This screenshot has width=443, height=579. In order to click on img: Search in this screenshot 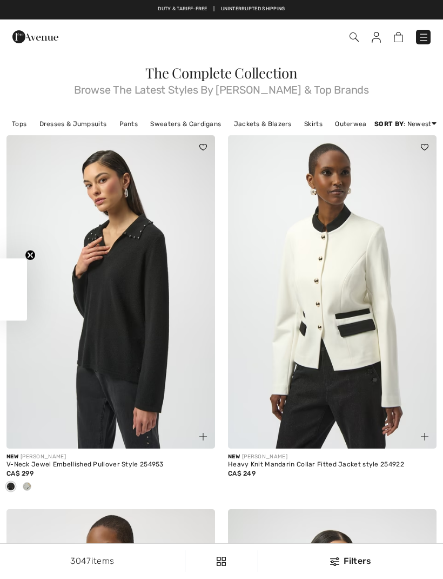, I will do `click(354, 37)`.